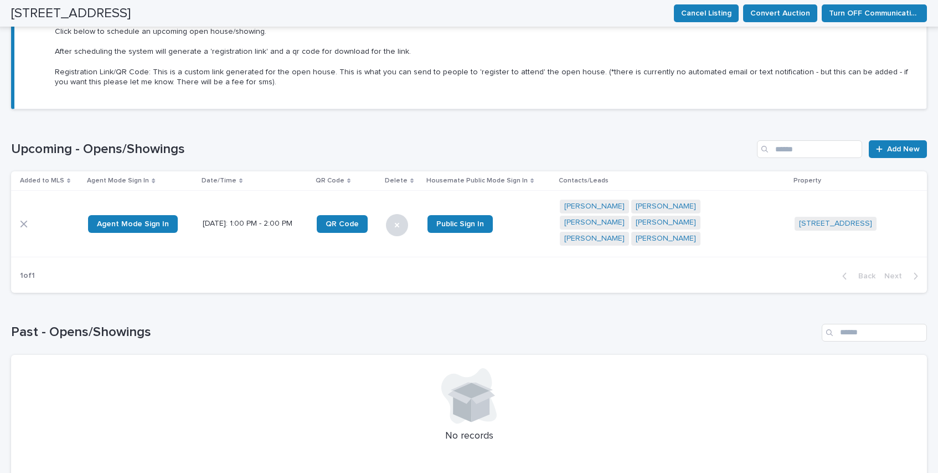  What do you see at coordinates (857, 276) in the screenshot?
I see `button: Back` at bounding box center [857, 276].